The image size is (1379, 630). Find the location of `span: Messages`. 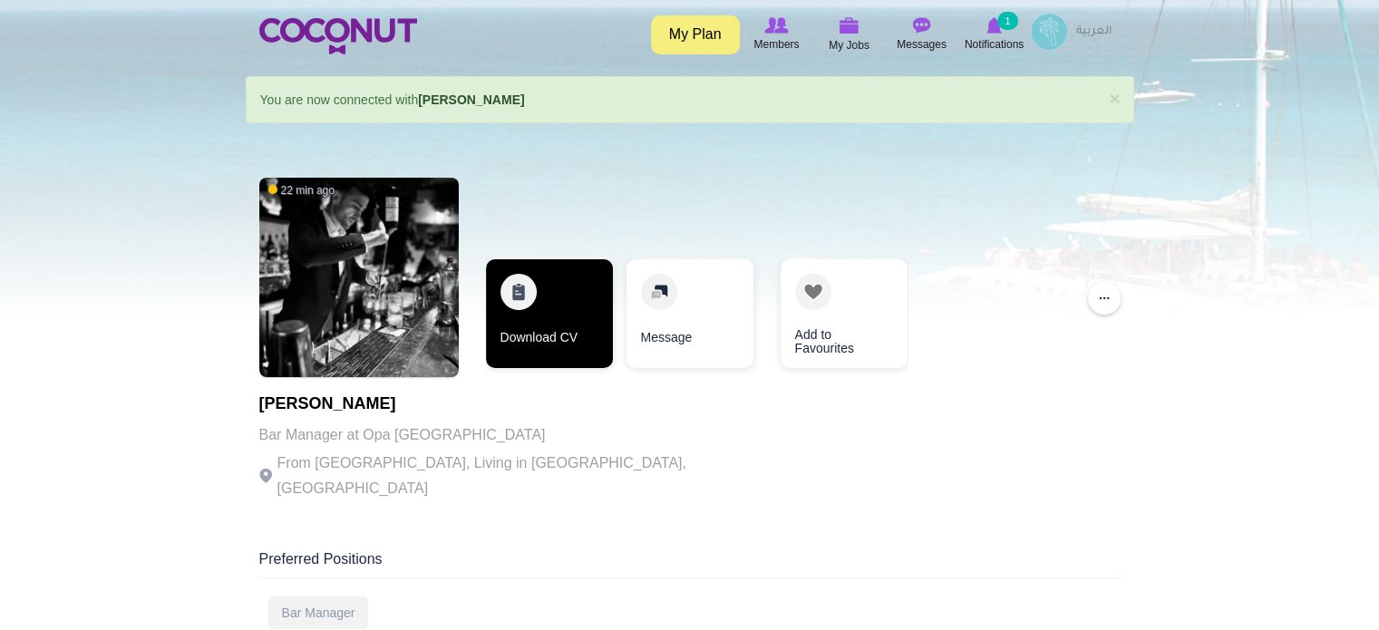

span: Messages is located at coordinates (921, 44).